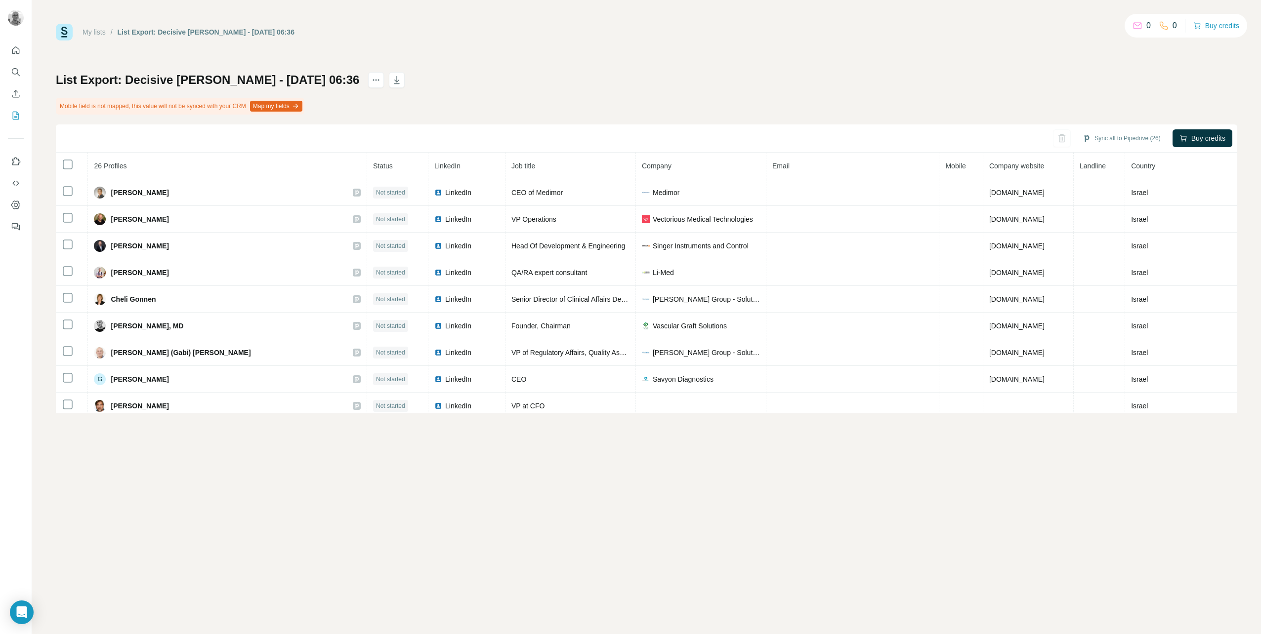 The width and height of the screenshot is (1261, 634). I want to click on span: Senior Director of Clinical Affairs Department & Head of CRO, so click(605, 299).